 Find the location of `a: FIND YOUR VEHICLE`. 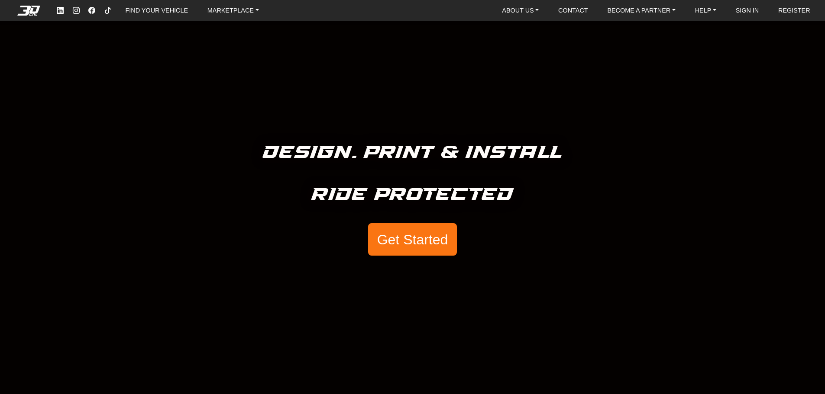

a: FIND YOUR VEHICLE is located at coordinates (157, 10).